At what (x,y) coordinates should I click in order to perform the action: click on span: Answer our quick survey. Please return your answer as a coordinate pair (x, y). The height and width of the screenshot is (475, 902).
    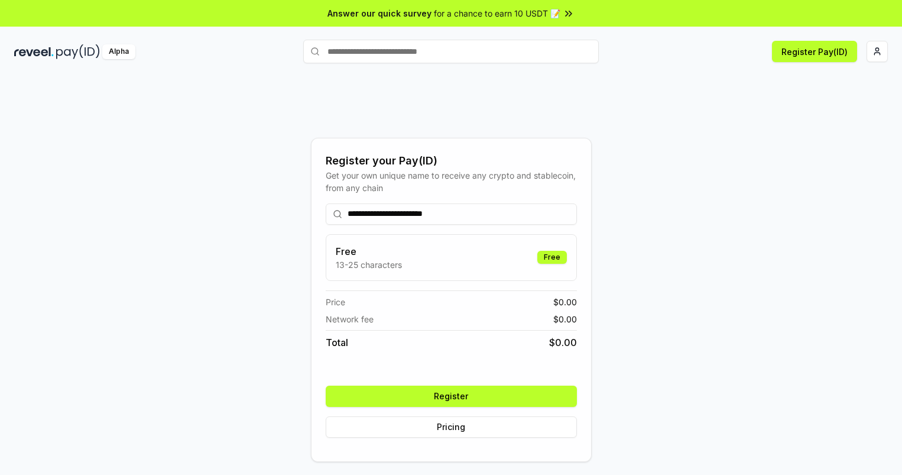
    Looking at the image, I should click on (380, 13).